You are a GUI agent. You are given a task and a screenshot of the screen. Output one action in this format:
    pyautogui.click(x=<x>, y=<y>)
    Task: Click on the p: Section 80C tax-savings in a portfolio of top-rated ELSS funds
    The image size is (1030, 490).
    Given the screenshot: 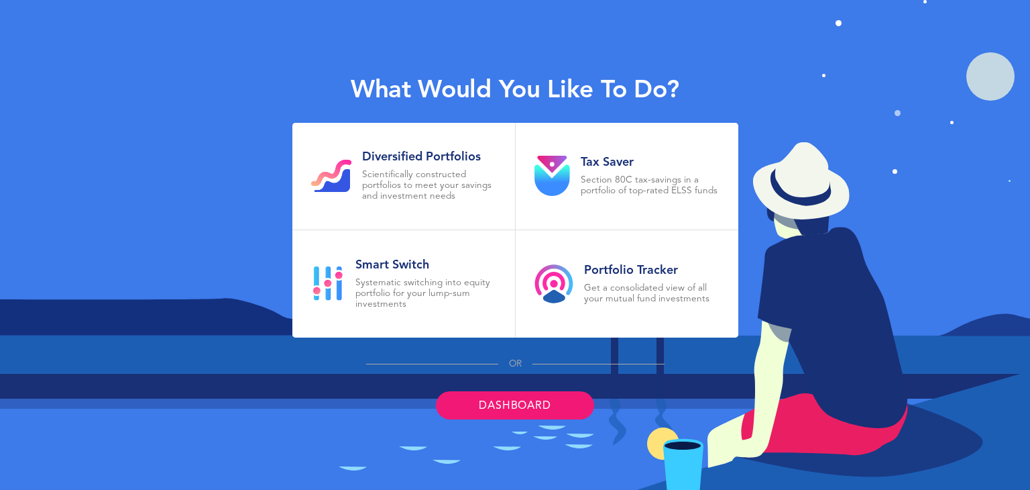 What is the action you would take?
    pyautogui.click(x=650, y=186)
    